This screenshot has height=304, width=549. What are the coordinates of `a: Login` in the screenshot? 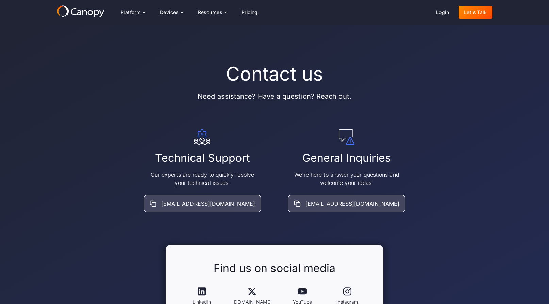 It's located at (443, 12).